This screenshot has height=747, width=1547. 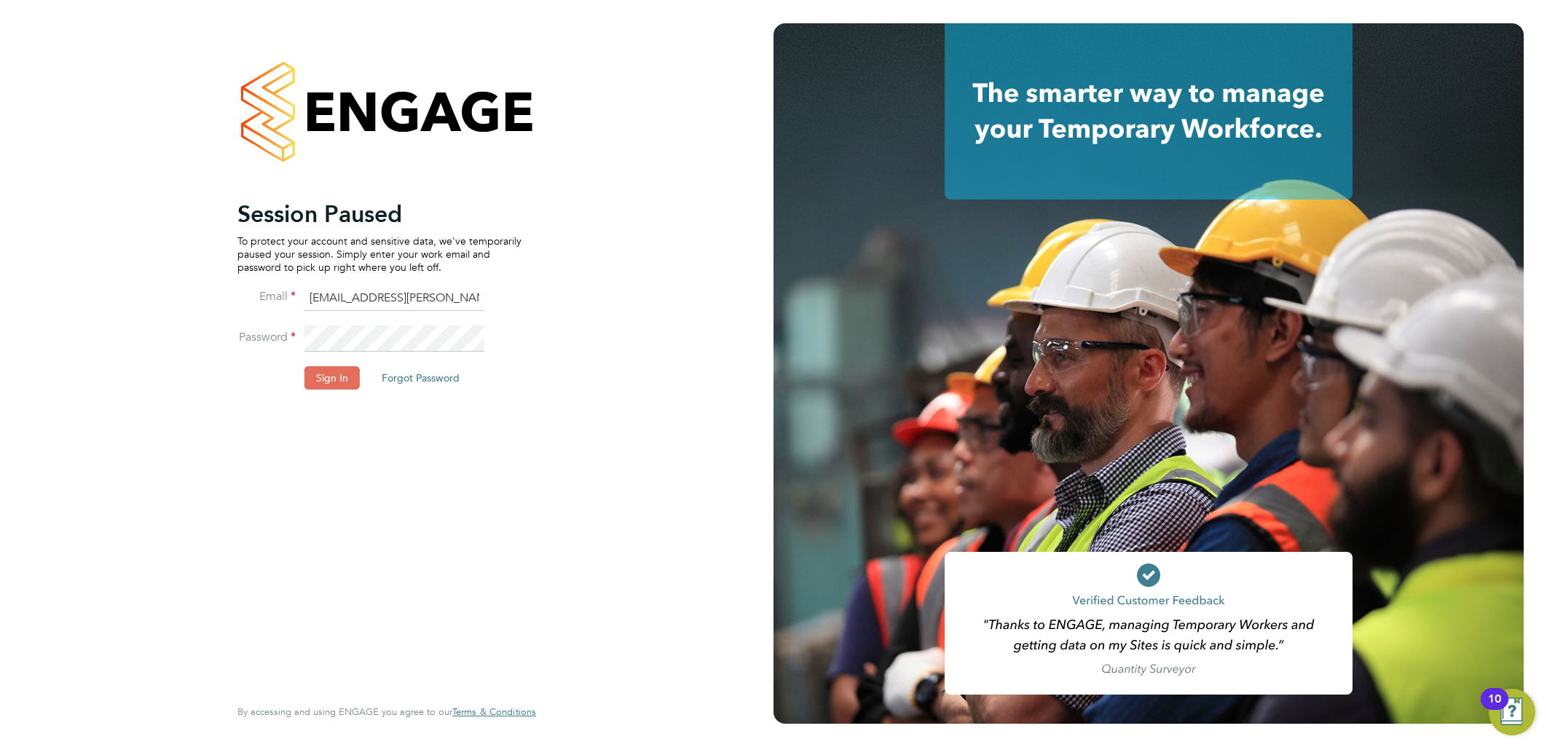 I want to click on h2: Session Paused, so click(x=380, y=214).